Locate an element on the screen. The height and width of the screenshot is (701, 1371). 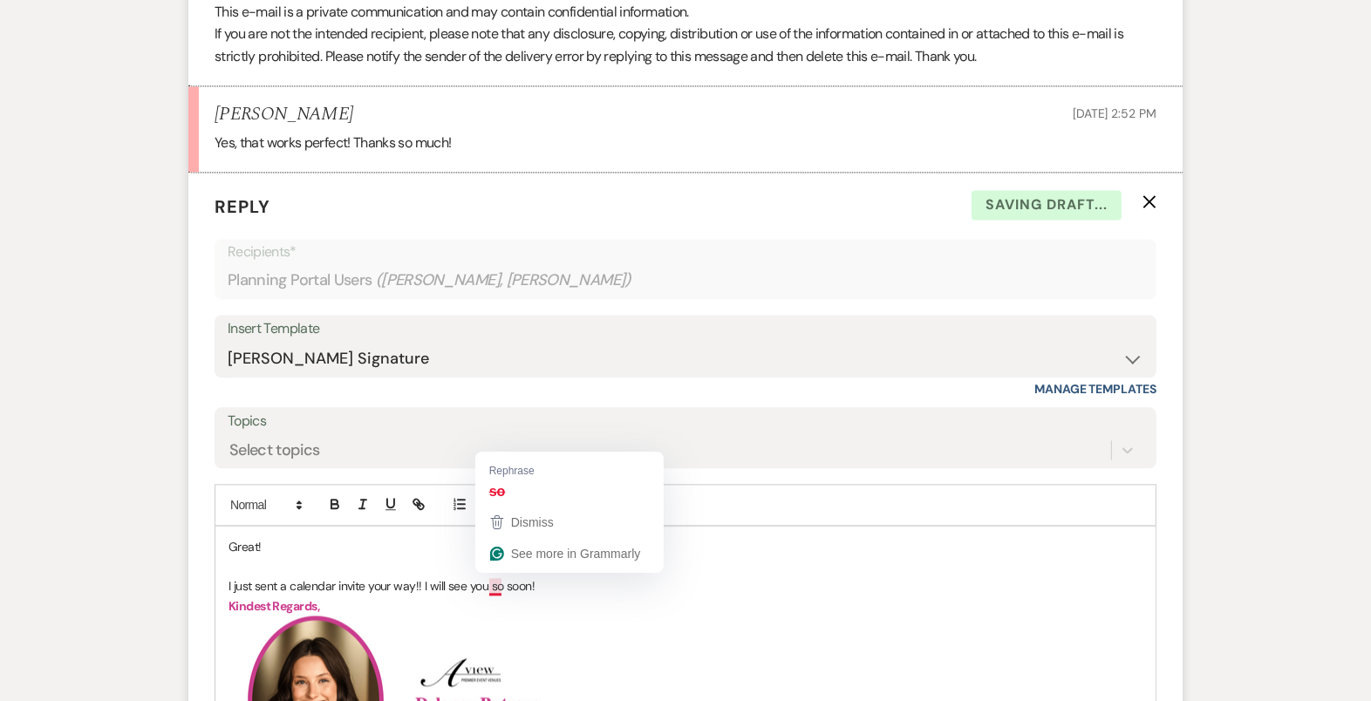
label: Topics is located at coordinates (685, 421).